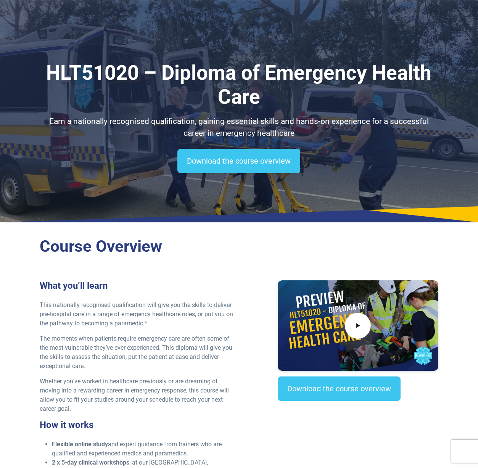 Image resolution: width=478 pixels, height=468 pixels. What do you see at coordinates (239, 85) in the screenshot?
I see `h1: HLT51020 – Diploma of Emergency Health Care` at bounding box center [239, 85].